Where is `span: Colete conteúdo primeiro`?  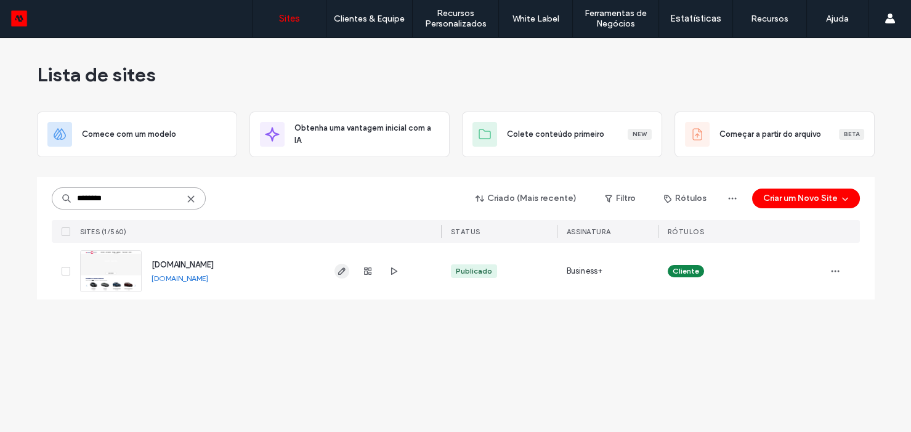 span: Colete conteúdo primeiro is located at coordinates (556, 134).